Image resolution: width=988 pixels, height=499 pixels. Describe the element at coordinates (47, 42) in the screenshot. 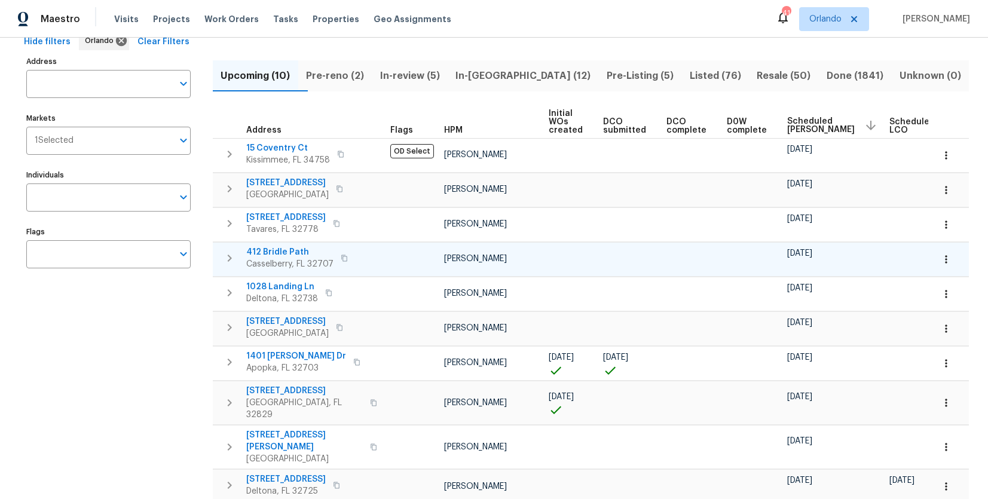

I see `button: Hide filters` at that location.